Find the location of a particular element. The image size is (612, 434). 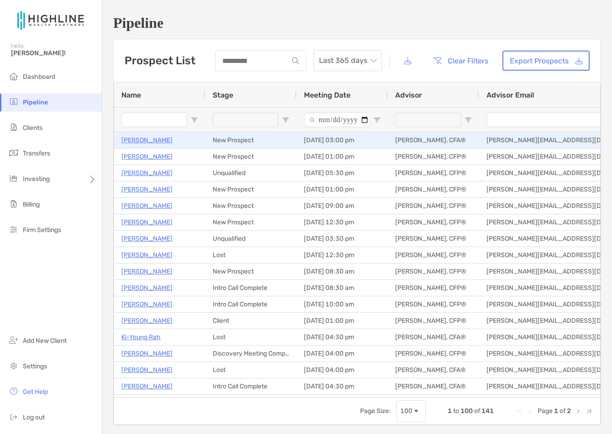

h3: Prospect List is located at coordinates (160, 61).